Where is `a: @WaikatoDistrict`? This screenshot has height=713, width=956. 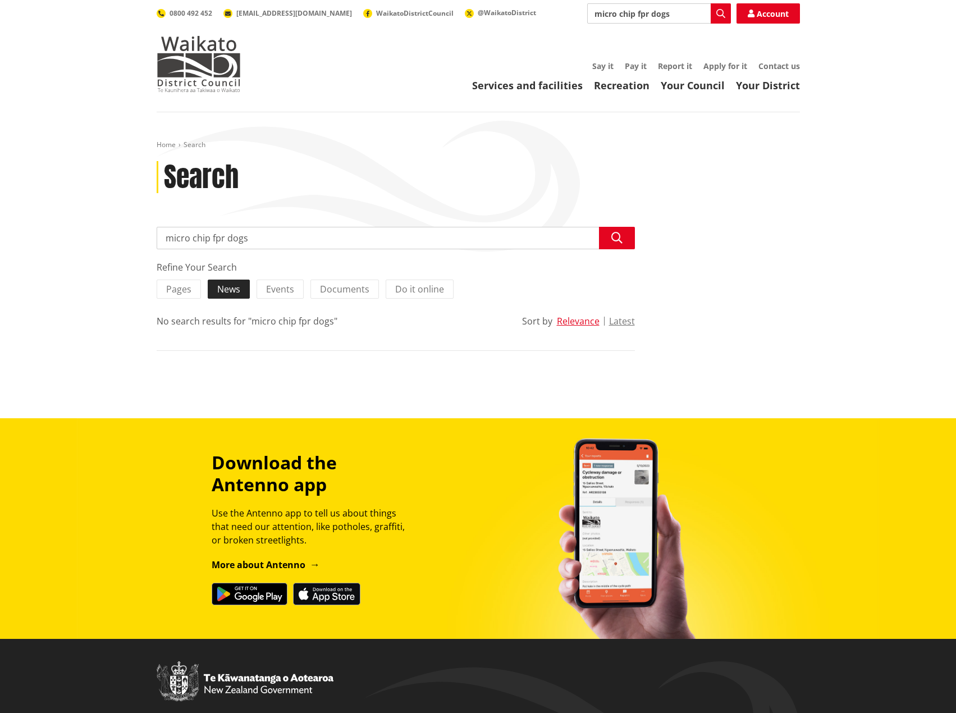 a: @WaikatoDistrict is located at coordinates (500, 12).